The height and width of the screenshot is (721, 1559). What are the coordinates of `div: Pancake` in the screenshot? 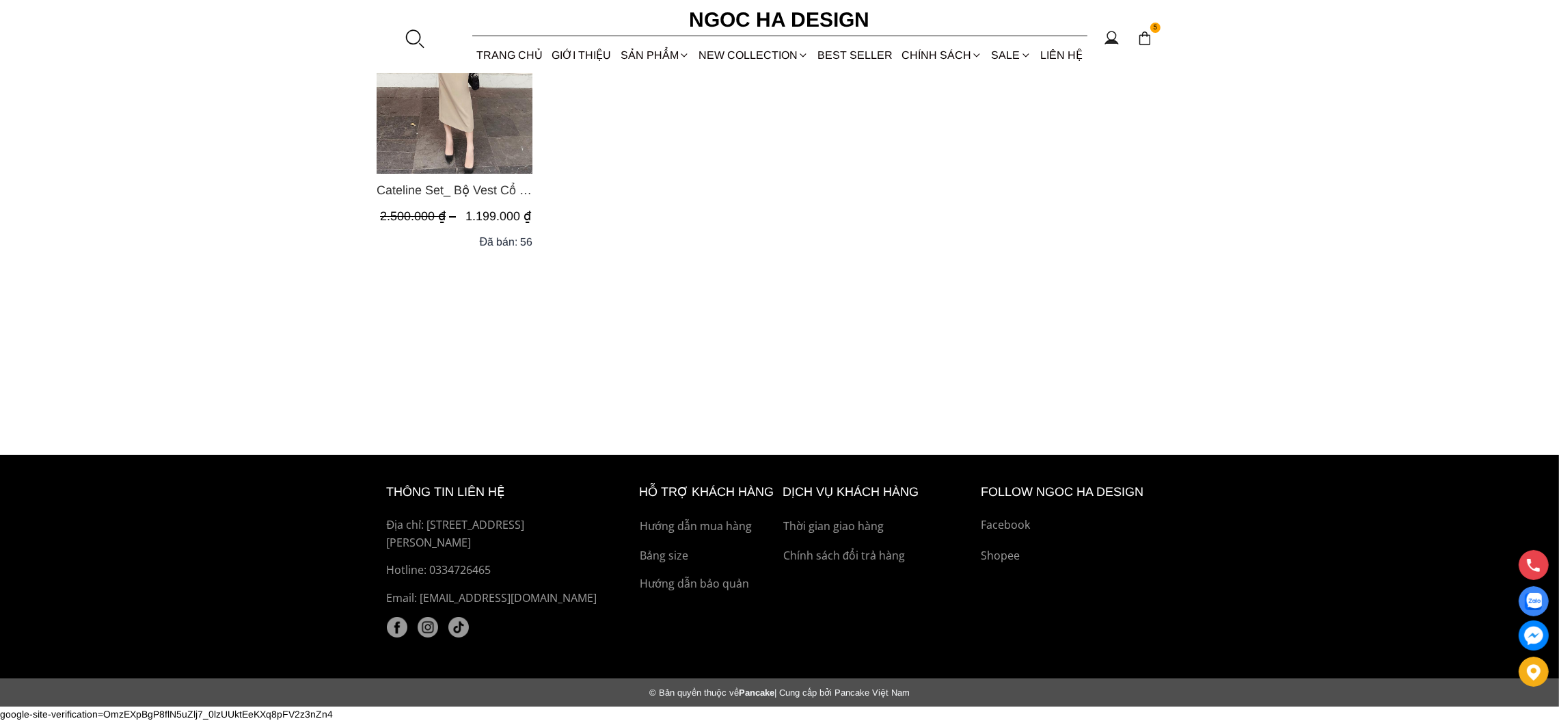 It's located at (780, 692).